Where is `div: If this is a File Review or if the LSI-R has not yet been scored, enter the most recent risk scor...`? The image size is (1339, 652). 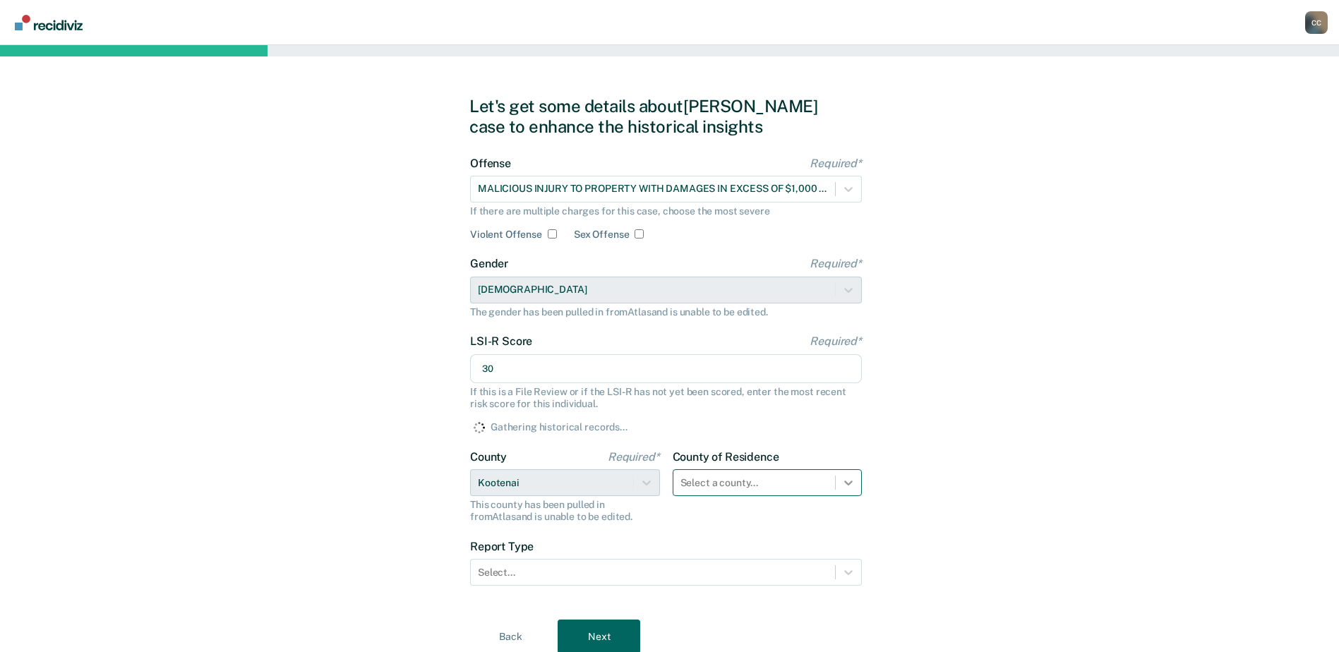
div: If this is a File Review or if the LSI-R has not yet been scored, enter the most recent risk scor... is located at coordinates (666, 398).